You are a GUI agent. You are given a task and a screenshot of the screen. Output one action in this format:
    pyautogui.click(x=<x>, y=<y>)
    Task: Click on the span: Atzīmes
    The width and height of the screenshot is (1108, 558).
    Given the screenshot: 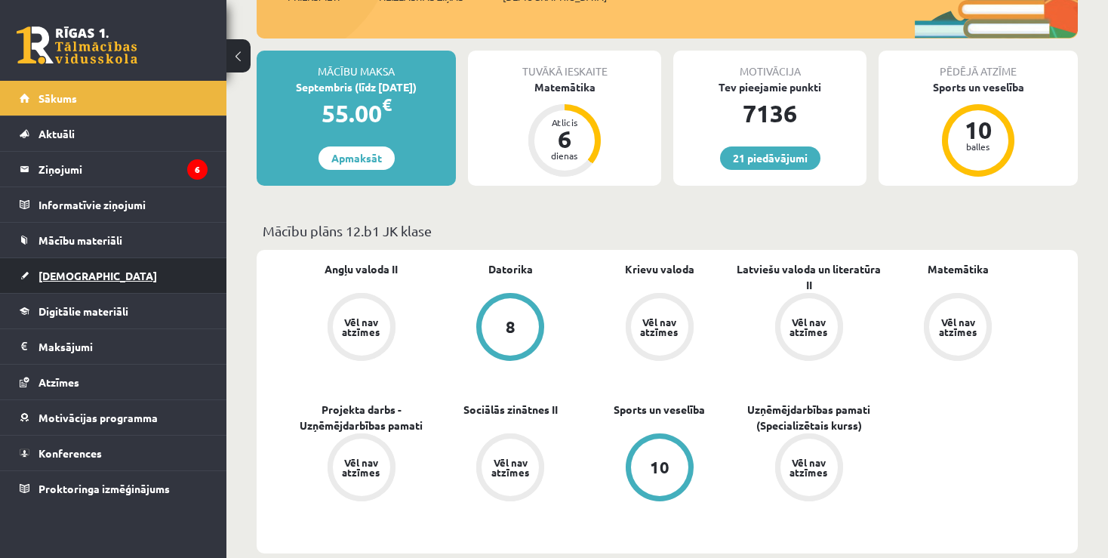 What is the action you would take?
    pyautogui.click(x=59, y=382)
    